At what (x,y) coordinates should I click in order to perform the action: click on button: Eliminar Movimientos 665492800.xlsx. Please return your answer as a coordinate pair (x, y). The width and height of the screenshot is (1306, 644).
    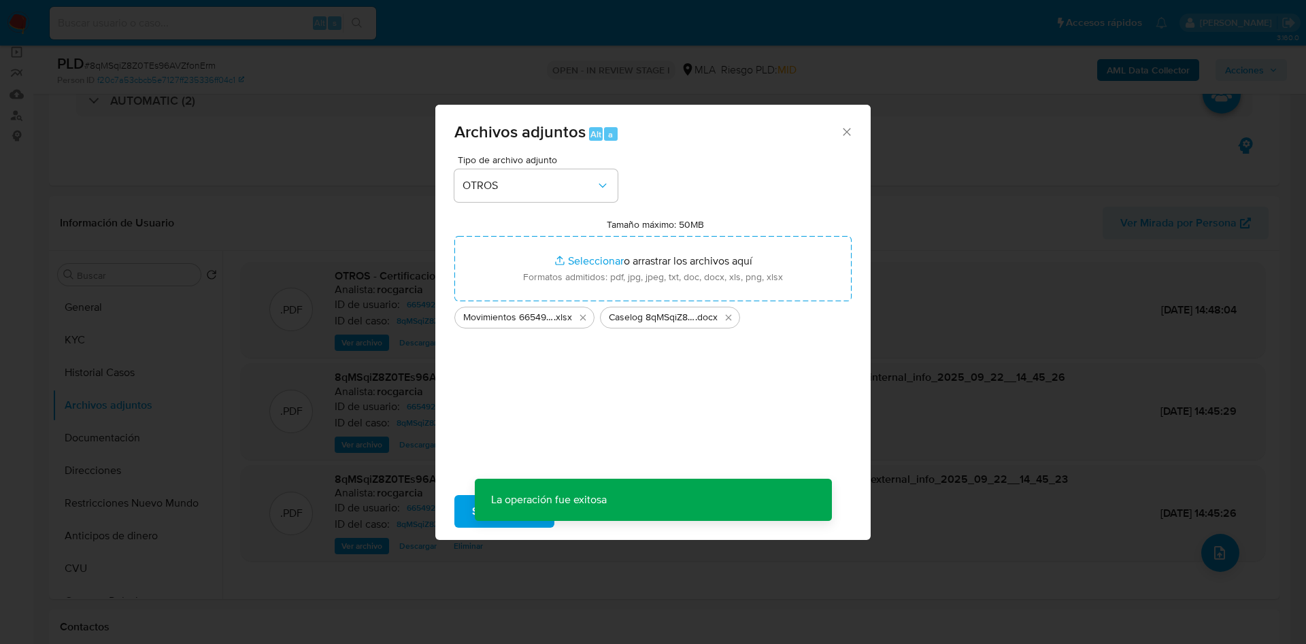
    Looking at the image, I should click on (583, 318).